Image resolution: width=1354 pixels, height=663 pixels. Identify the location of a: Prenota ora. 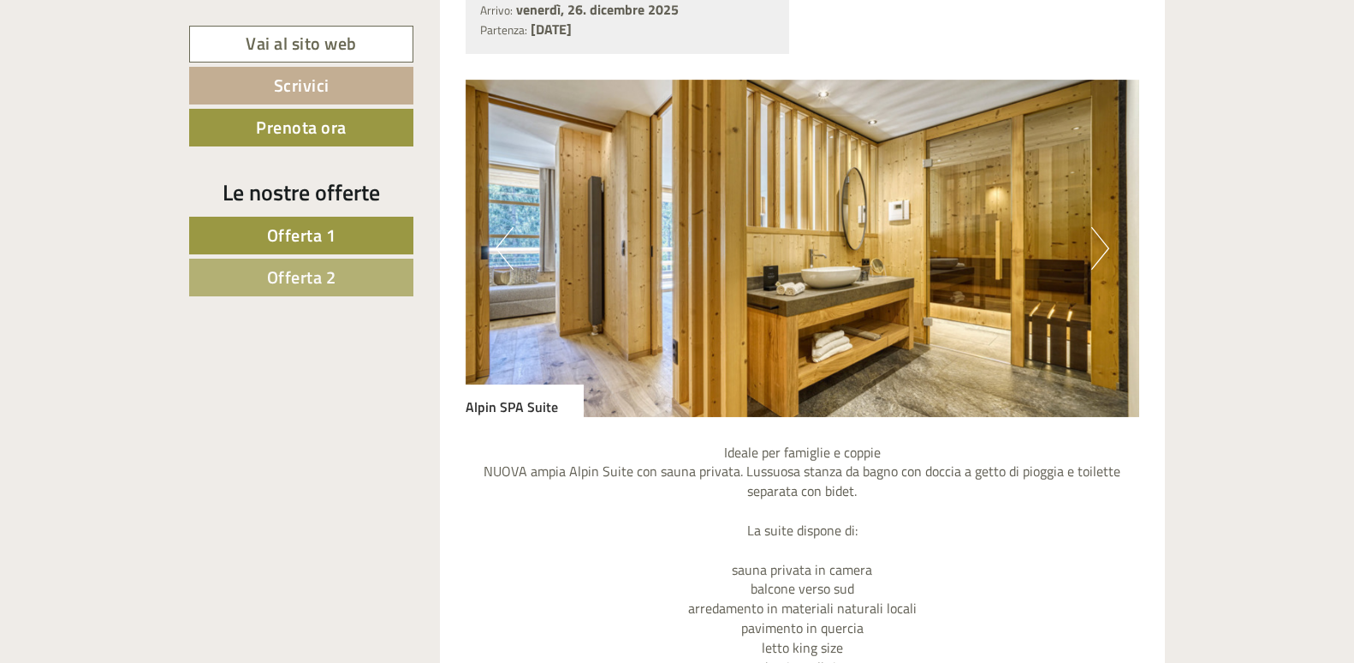
(301, 128).